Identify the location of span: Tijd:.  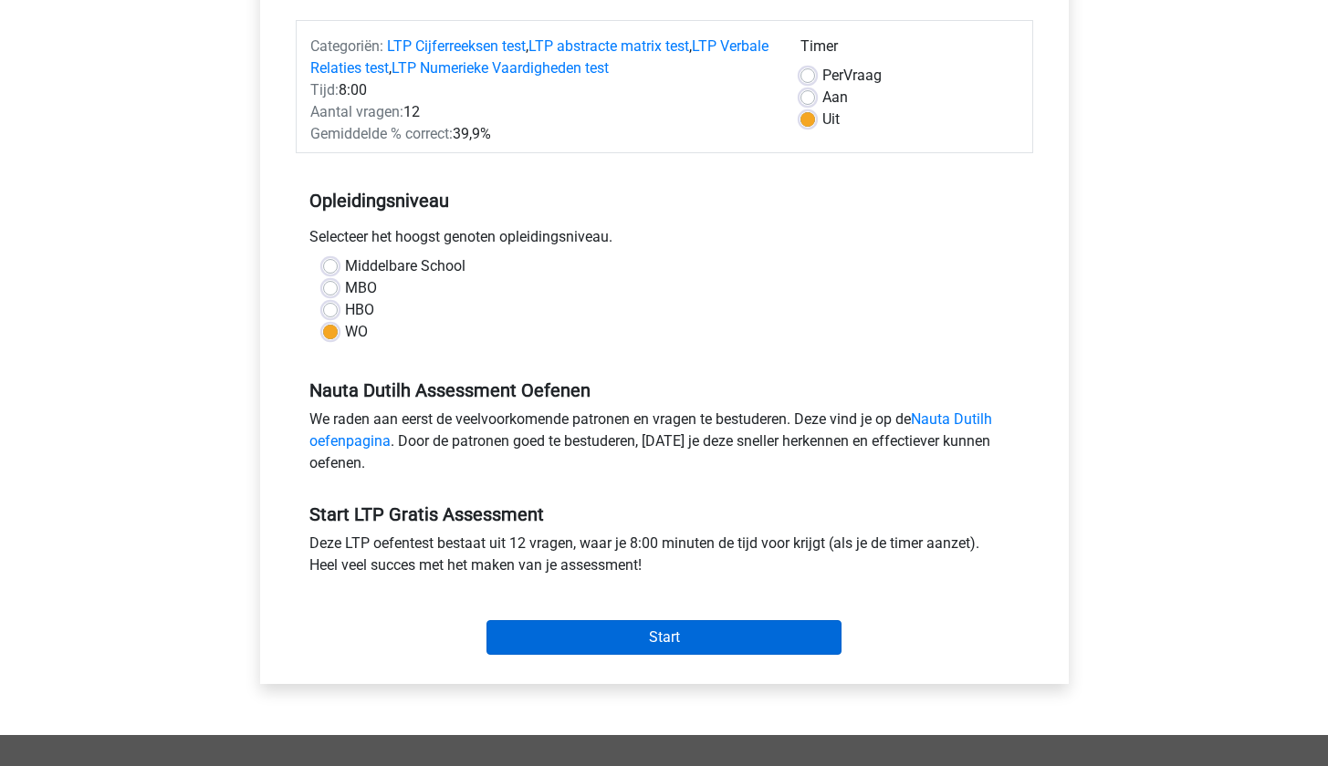
(324, 89).